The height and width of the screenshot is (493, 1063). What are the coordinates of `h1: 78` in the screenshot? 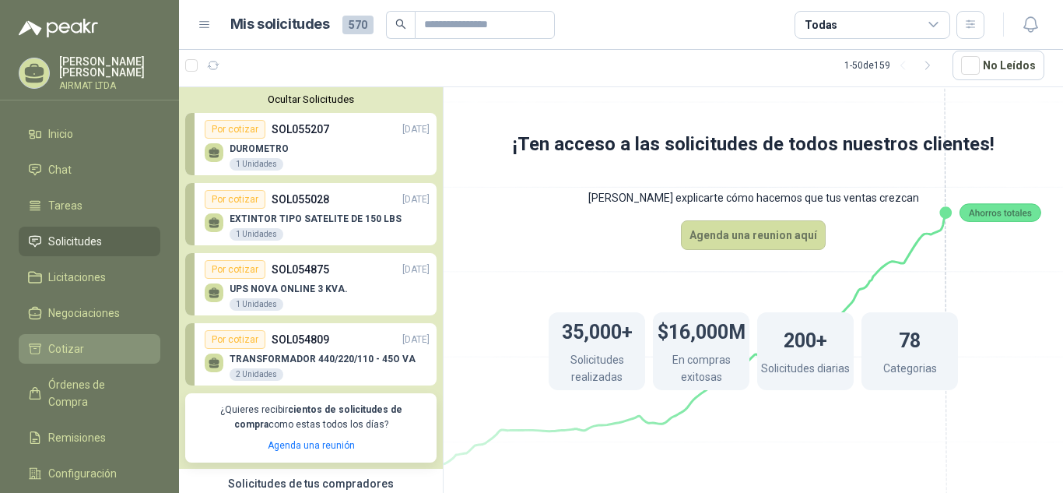 It's located at (910, 339).